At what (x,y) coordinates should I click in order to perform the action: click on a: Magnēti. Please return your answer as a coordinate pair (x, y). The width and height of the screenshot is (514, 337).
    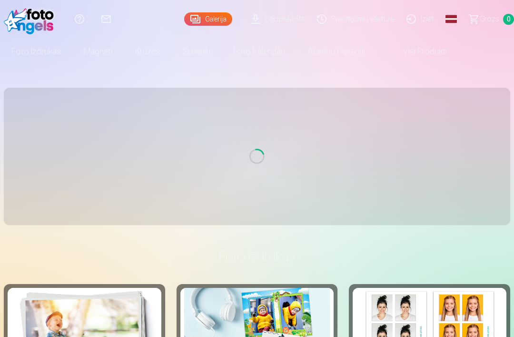
    Looking at the image, I should click on (98, 51).